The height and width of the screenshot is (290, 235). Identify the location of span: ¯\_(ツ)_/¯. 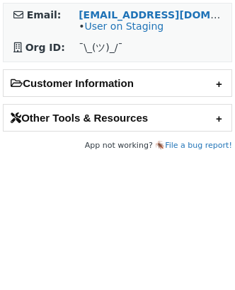
(100, 47).